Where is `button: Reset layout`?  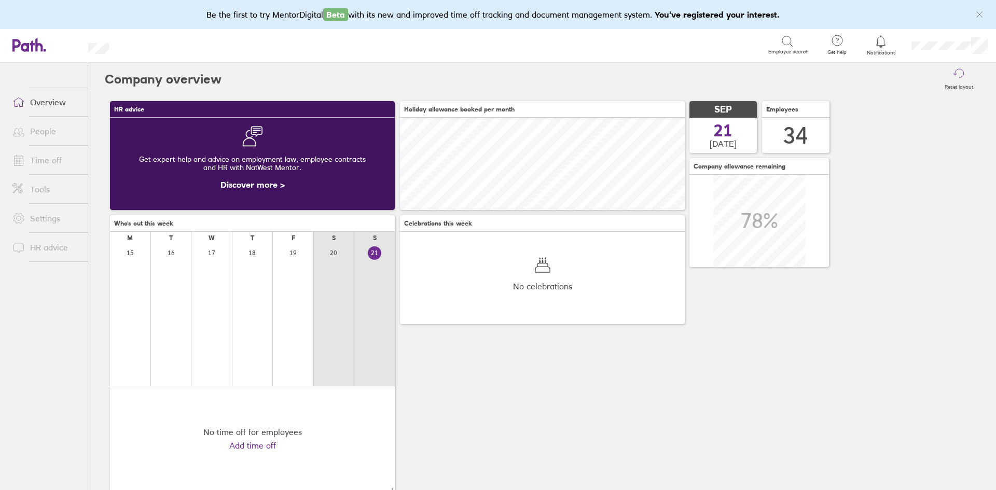 button: Reset layout is located at coordinates (959, 79).